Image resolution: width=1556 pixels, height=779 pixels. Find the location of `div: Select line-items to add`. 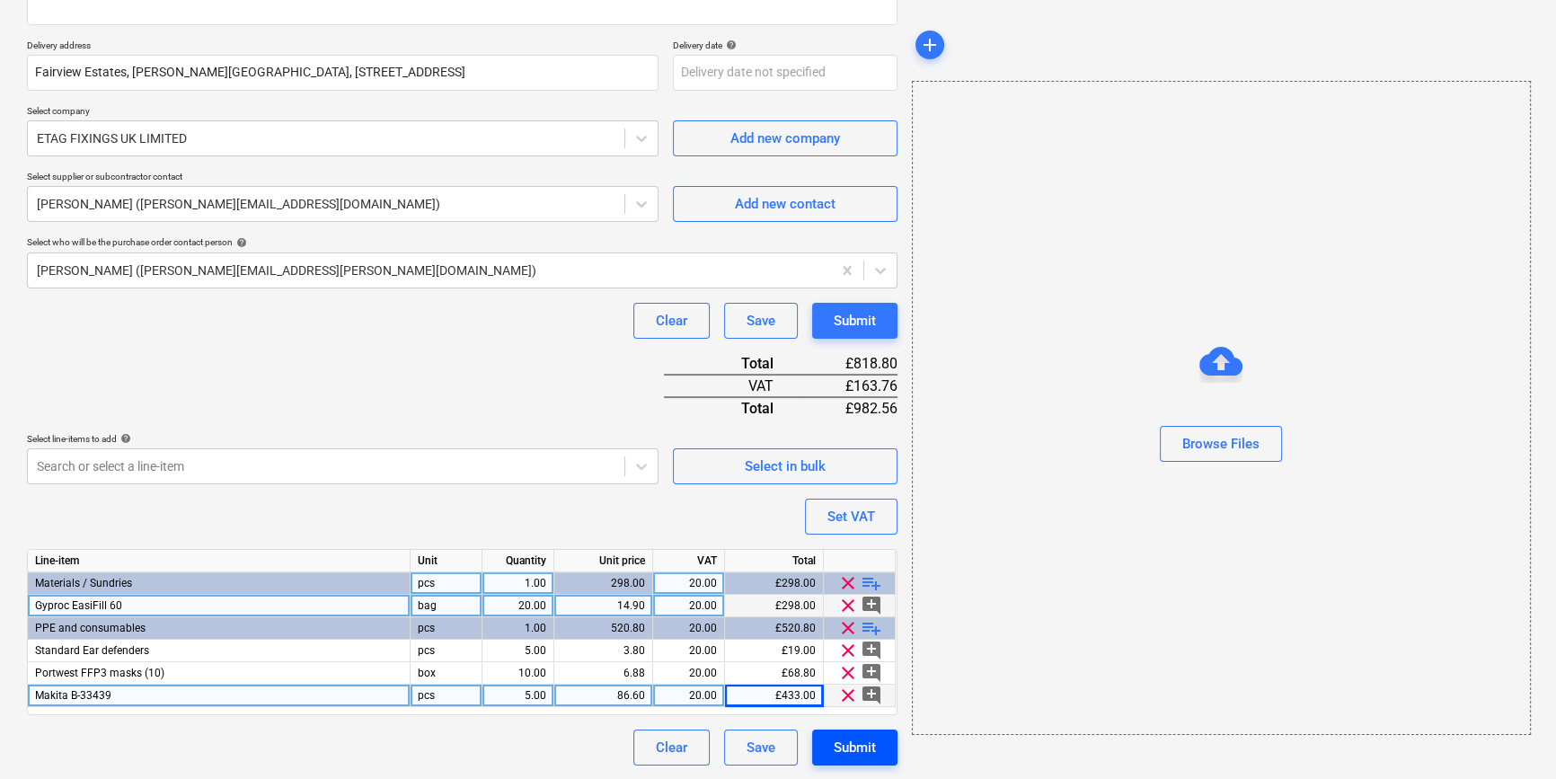

div: Select line-items to add is located at coordinates (342, 438).